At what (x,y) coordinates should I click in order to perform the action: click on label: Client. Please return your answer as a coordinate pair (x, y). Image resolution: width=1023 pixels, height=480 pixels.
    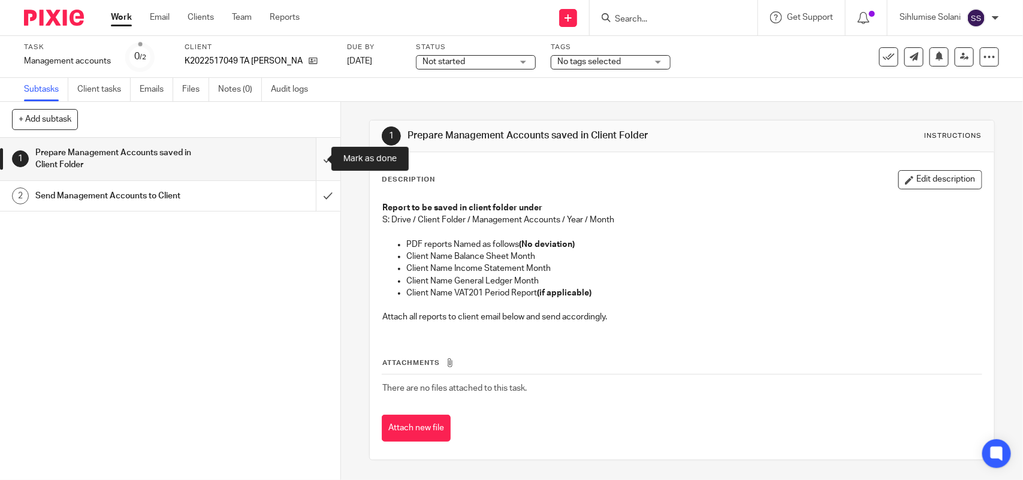
    Looking at the image, I should click on (258, 47).